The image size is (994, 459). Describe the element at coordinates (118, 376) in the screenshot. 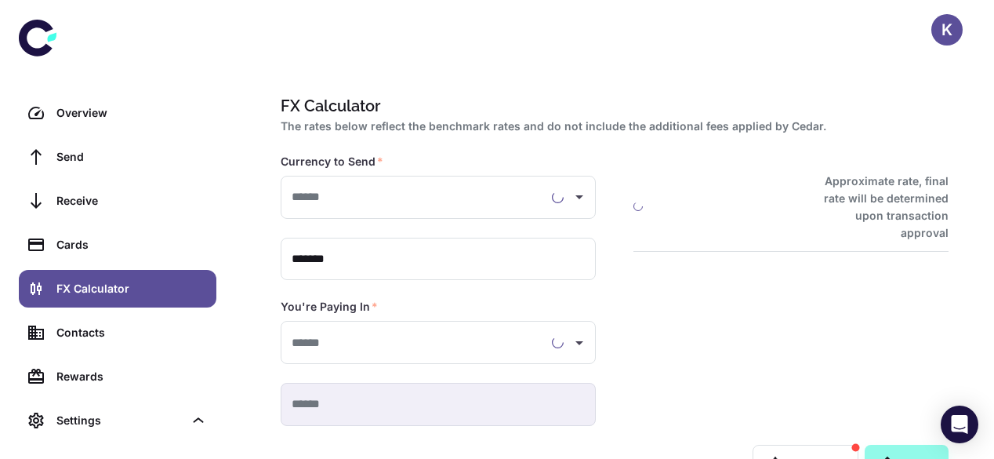

I see `a: Rewards` at that location.